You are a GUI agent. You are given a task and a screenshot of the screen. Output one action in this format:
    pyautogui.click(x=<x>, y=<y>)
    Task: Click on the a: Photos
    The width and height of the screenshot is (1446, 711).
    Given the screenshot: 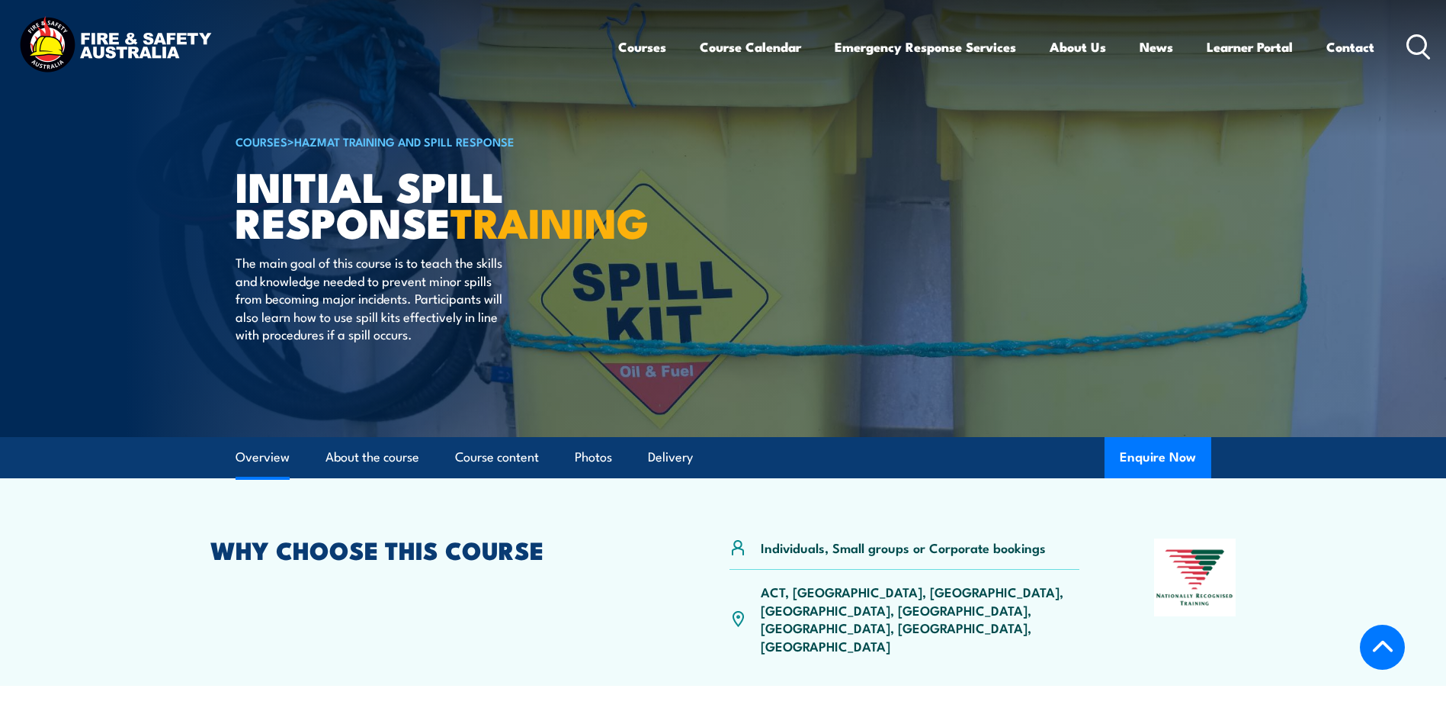 What is the action you would take?
    pyautogui.click(x=593, y=457)
    